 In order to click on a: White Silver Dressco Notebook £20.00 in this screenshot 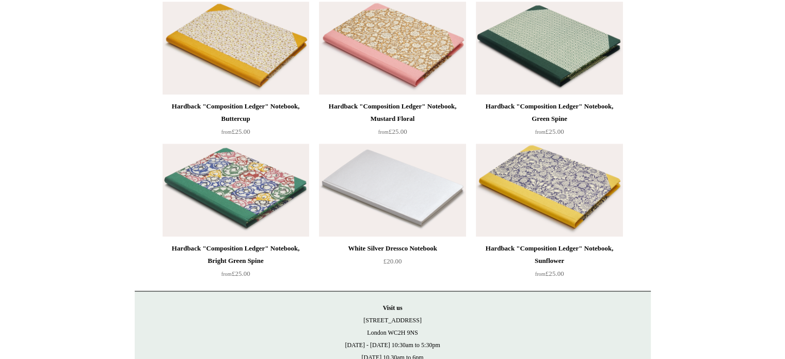, I will do `click(392, 263)`.